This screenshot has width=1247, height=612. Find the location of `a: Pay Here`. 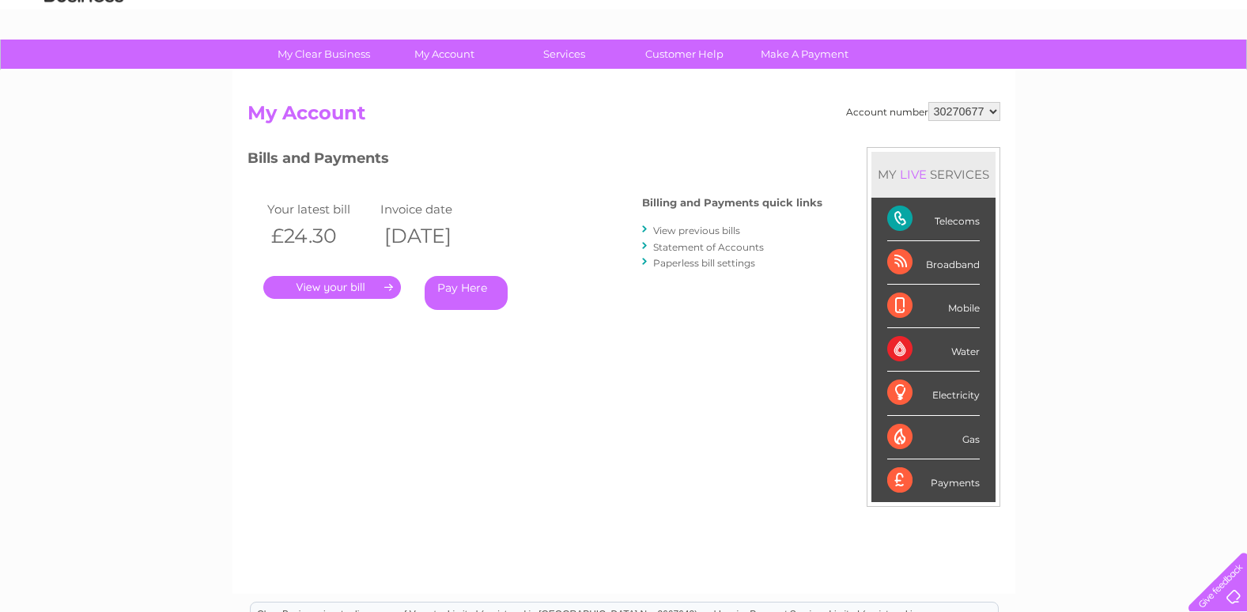

a: Pay Here is located at coordinates (466, 293).